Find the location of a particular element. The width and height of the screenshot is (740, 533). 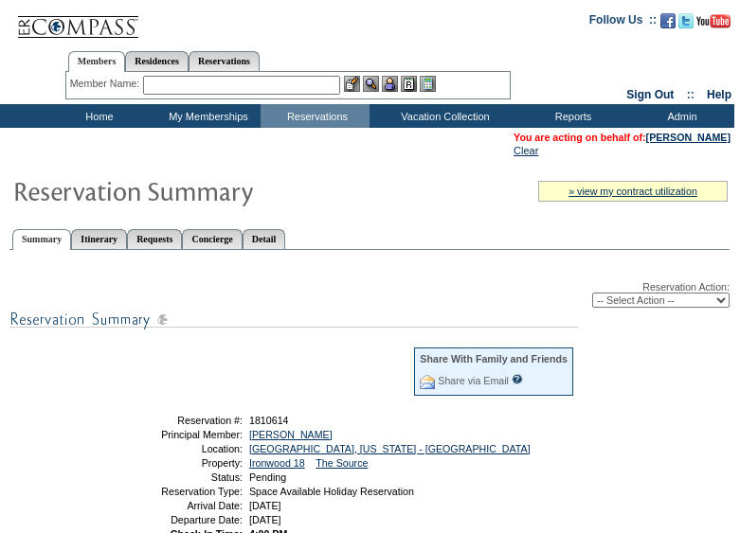

a: Ironwood 18 is located at coordinates (276, 463).